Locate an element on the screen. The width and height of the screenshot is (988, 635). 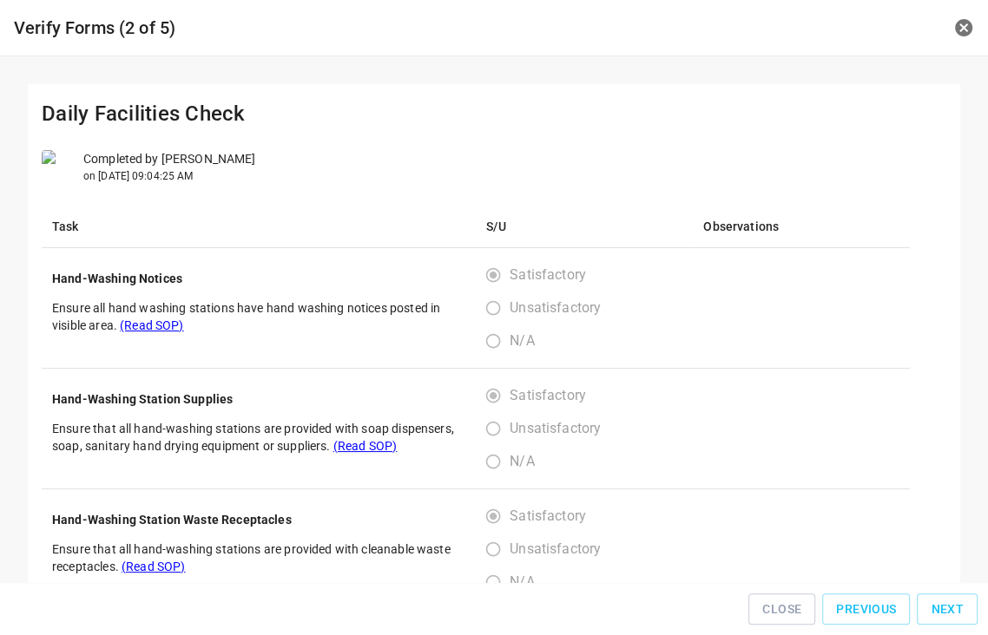
th: S/U is located at coordinates (584, 227).